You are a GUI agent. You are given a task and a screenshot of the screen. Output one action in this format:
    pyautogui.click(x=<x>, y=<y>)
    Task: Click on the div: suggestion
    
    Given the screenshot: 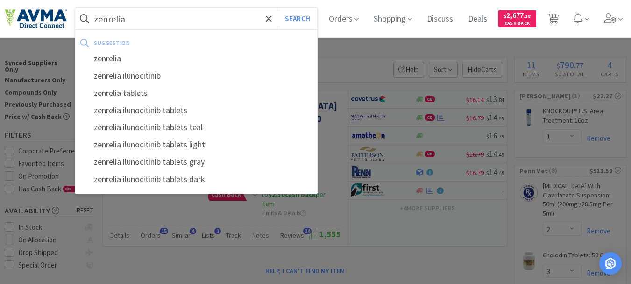 What is the action you would take?
    pyautogui.click(x=157, y=43)
    